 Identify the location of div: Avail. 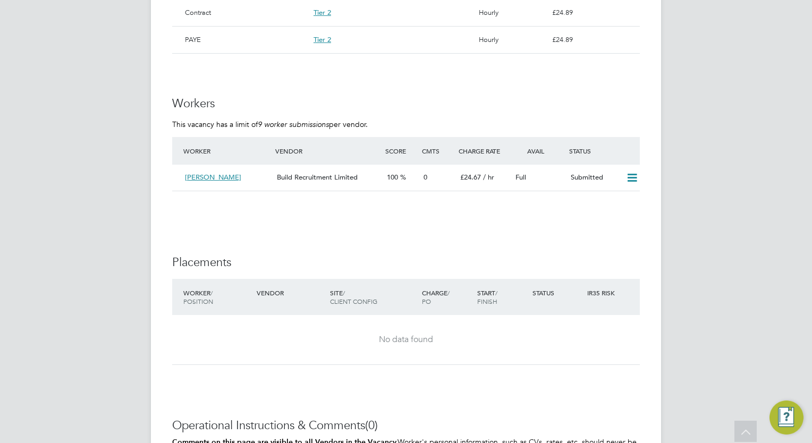
(539, 151).